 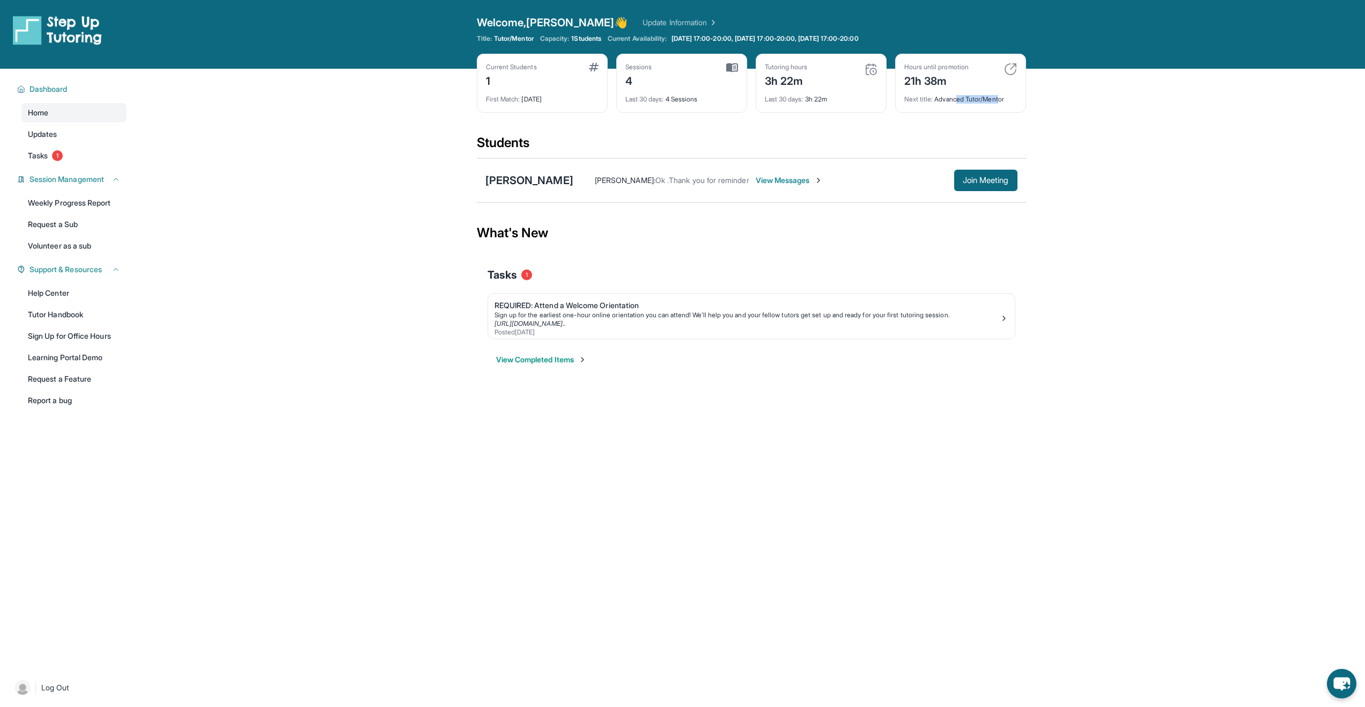 I want to click on span: Capacity:, so click(x=555, y=39).